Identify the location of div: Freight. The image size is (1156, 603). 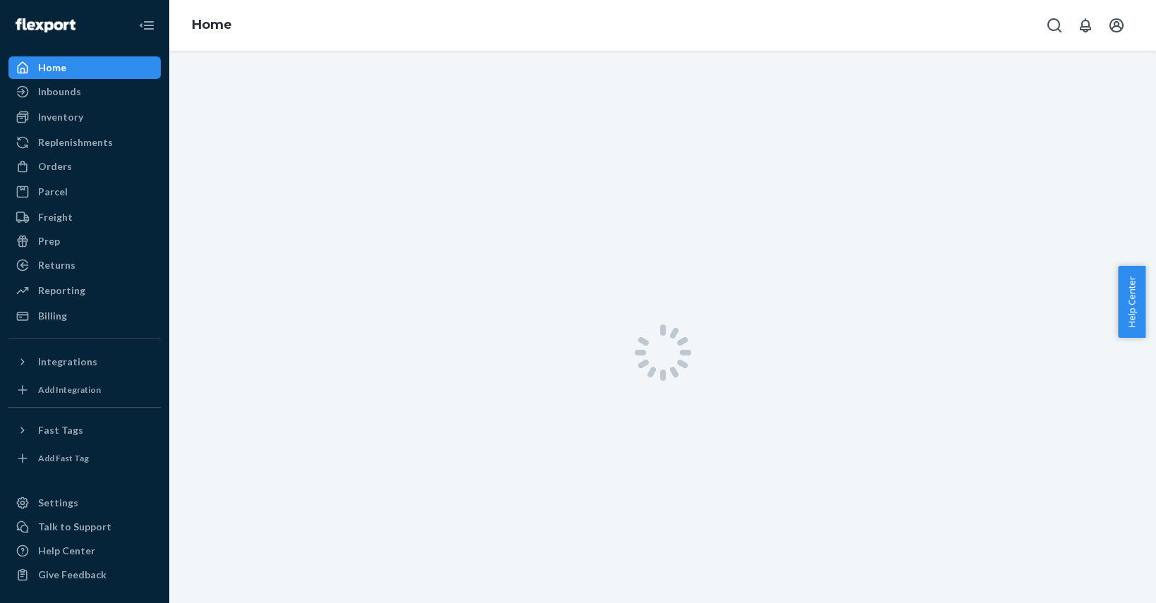
(55, 217).